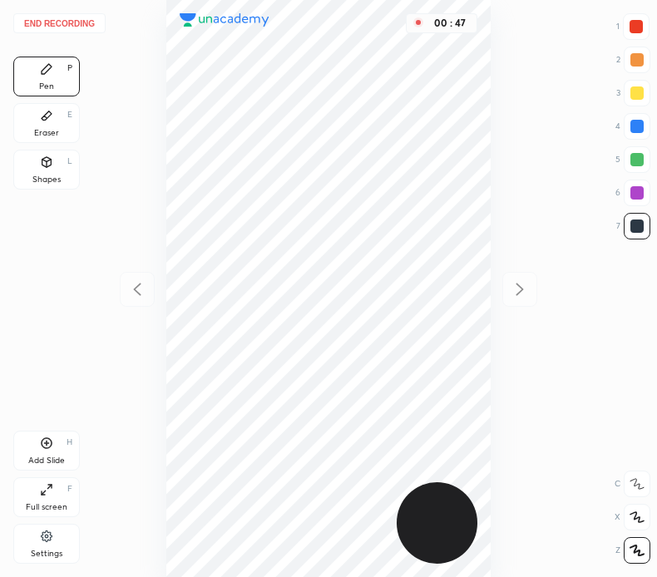 The width and height of the screenshot is (657, 577). I want to click on div: 6, so click(633, 193).